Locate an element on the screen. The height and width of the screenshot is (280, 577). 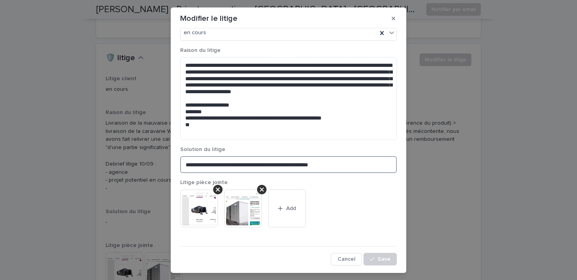
span: Cancel is located at coordinates (346, 259).